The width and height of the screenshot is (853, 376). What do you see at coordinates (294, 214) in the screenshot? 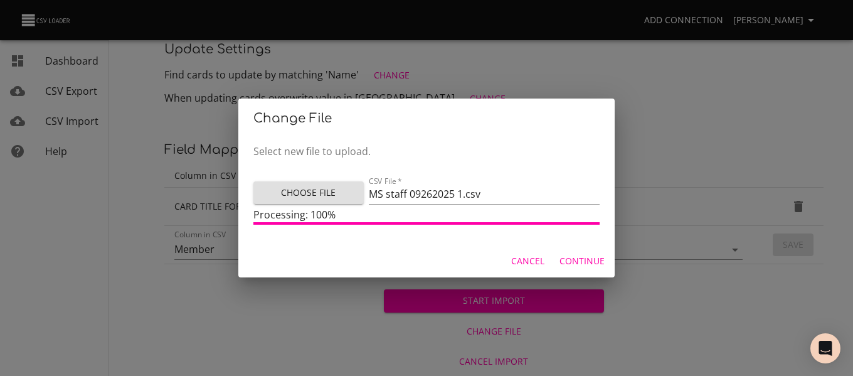
I see `span: Processing: 100%` at bounding box center [294, 214].